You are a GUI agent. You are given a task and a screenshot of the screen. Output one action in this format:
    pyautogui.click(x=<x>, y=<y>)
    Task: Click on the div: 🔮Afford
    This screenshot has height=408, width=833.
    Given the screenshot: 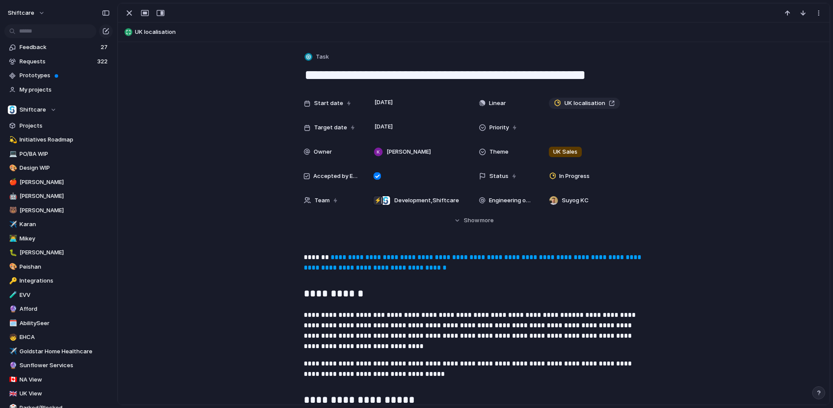 What is the action you would take?
    pyautogui.click(x=59, y=309)
    